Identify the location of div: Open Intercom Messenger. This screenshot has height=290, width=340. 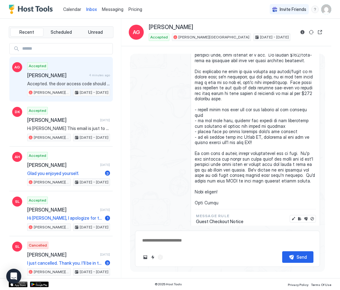
(14, 276).